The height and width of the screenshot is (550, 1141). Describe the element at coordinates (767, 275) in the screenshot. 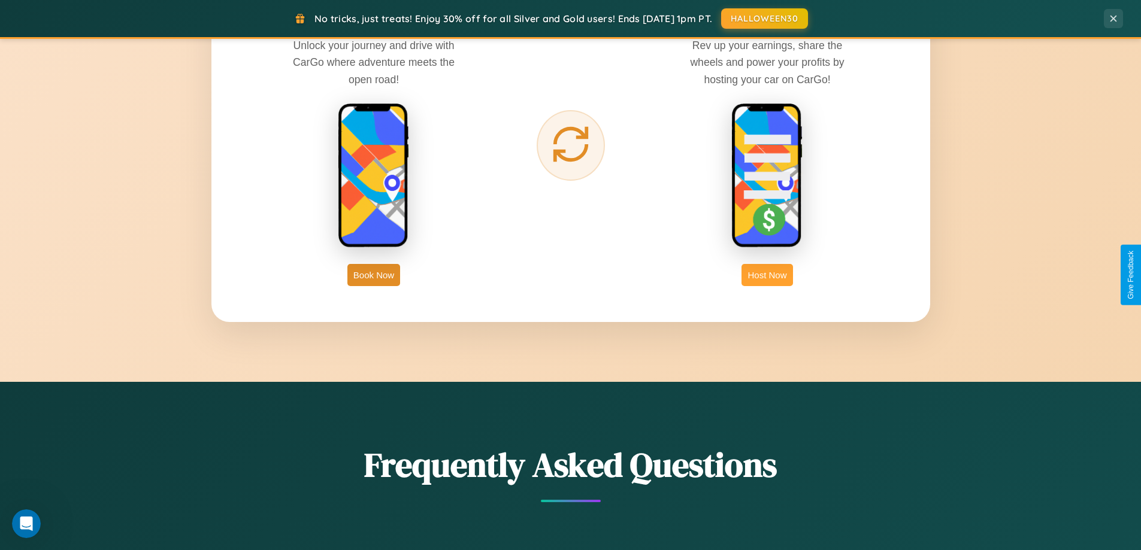

I see `button: Host Now` at that location.